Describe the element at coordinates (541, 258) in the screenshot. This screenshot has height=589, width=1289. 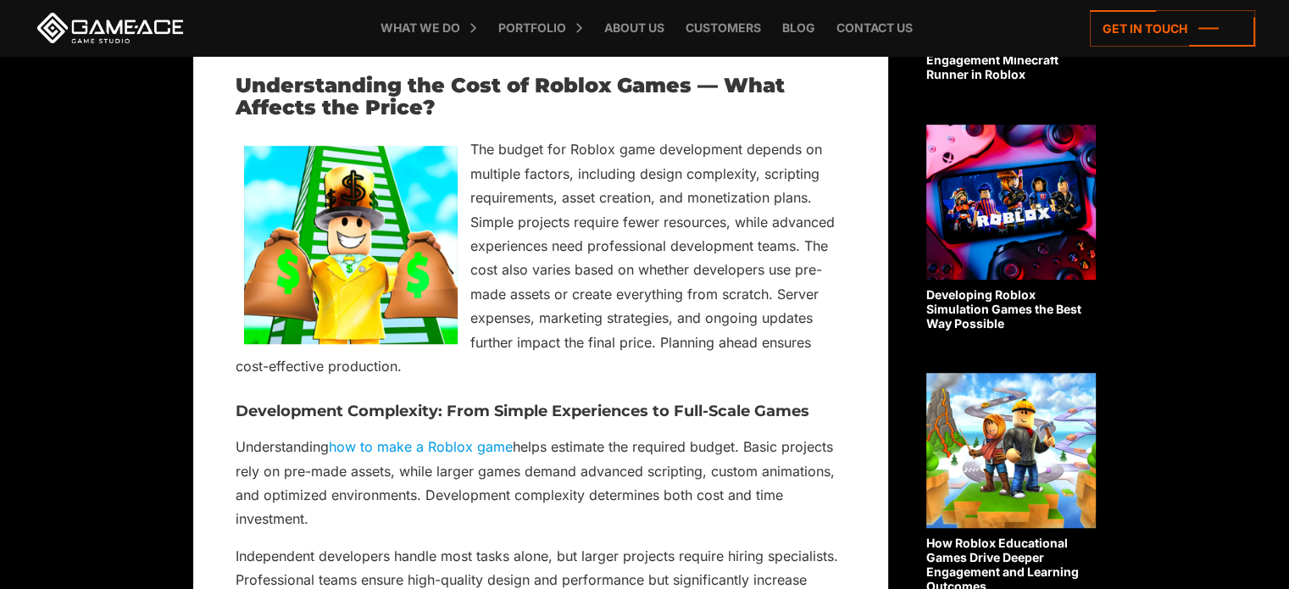
I see `p: The budget for Roblox game development depends on multiple factors, including design complexity, ...` at that location.